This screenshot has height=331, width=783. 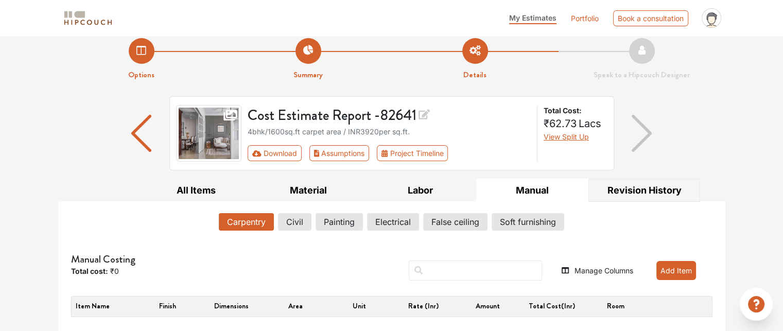 What do you see at coordinates (641, 75) in the screenshot?
I see `strong: Speak to a Hipcouch Designer` at bounding box center [641, 75].